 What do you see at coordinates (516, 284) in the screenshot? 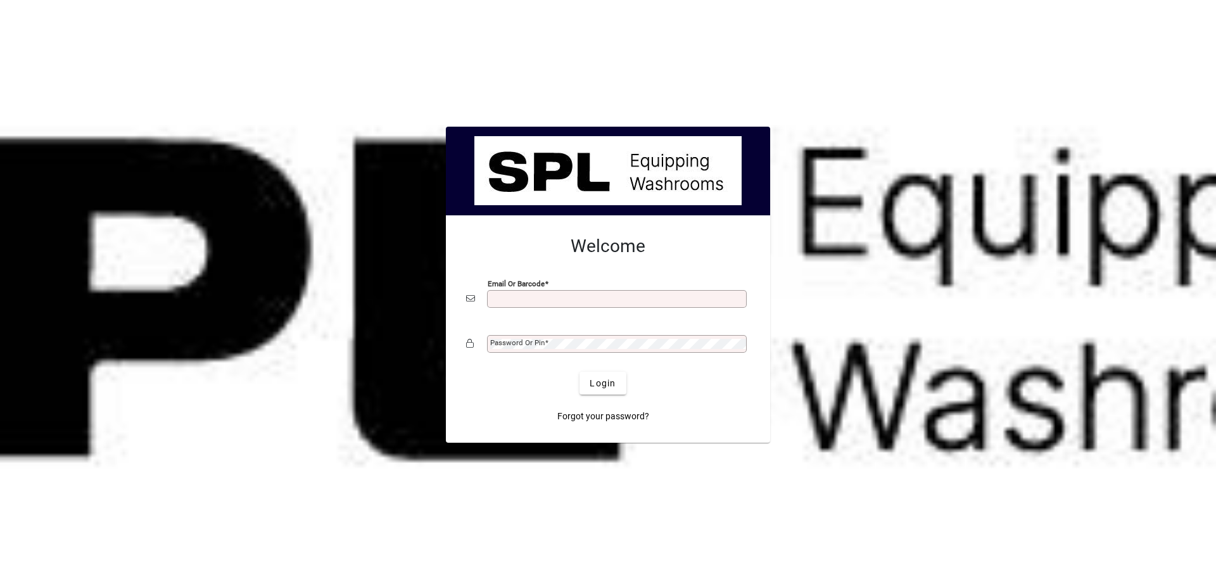
I see `mat-label: Email or Barcode` at bounding box center [516, 284].